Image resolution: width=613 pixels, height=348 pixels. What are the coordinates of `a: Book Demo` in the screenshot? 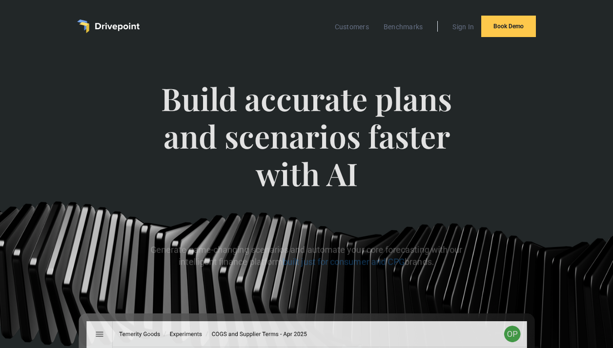 It's located at (508, 26).